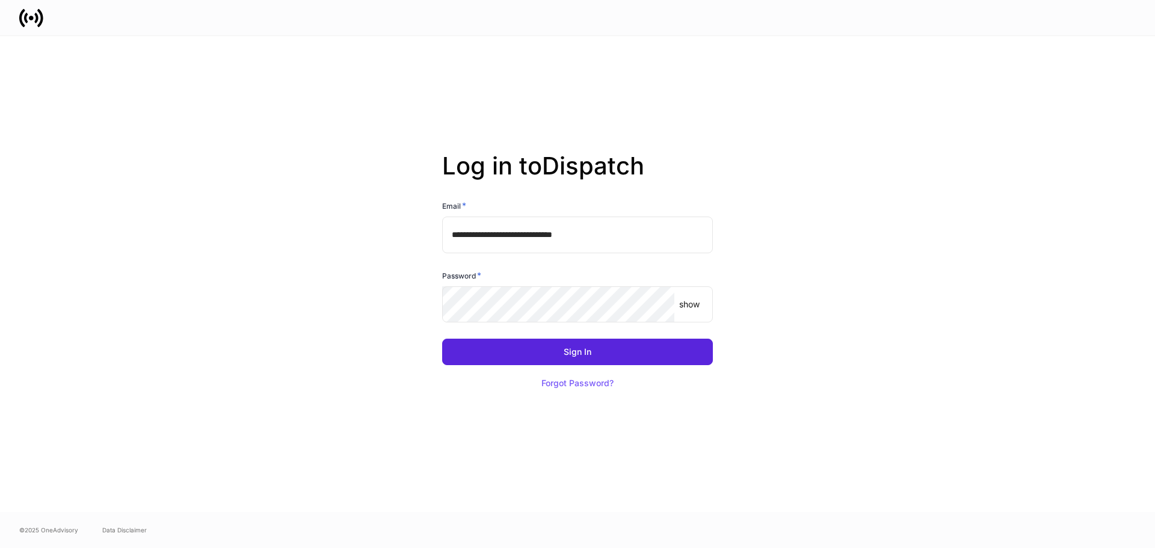 Image resolution: width=1155 pixels, height=548 pixels. What do you see at coordinates (577, 352) in the screenshot?
I see `div: Sign In` at bounding box center [577, 352].